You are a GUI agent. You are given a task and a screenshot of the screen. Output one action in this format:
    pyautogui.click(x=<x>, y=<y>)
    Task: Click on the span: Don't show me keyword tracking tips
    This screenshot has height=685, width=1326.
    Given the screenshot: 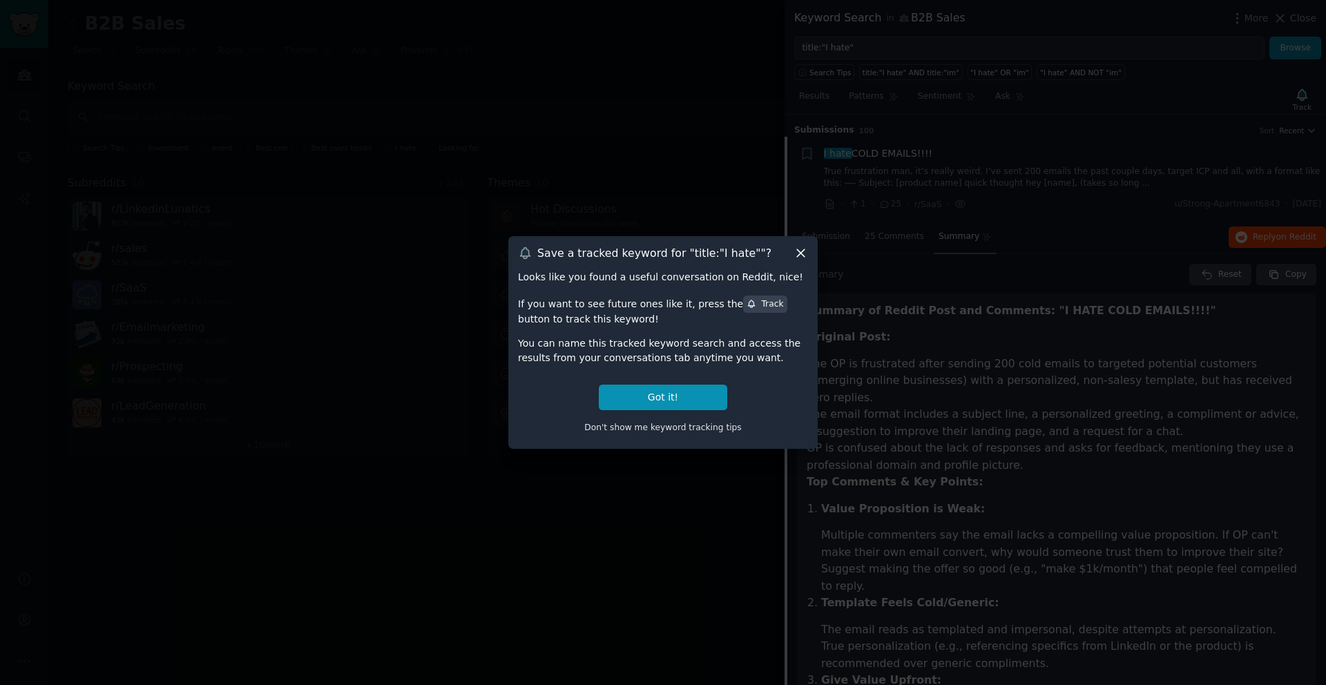 What is the action you would take?
    pyautogui.click(x=663, y=428)
    